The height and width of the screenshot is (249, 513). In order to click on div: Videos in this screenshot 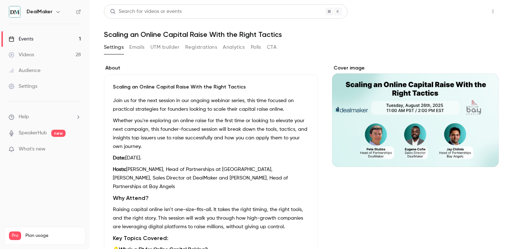, I will do `click(21, 55)`.